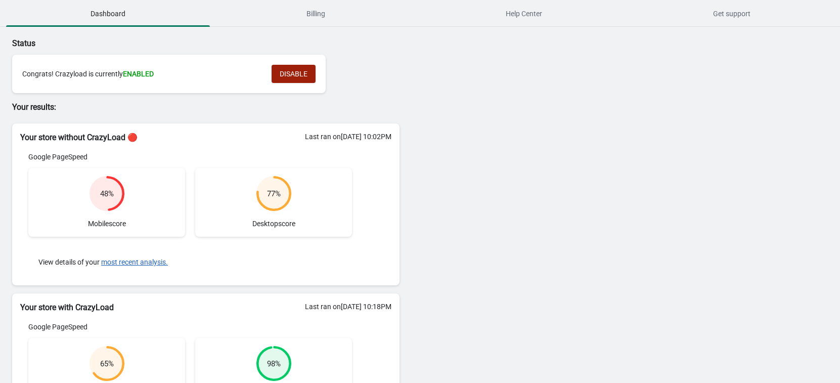 The height and width of the screenshot is (383, 840). What do you see at coordinates (135, 262) in the screenshot?
I see `button: most recent analysis.` at bounding box center [135, 262].